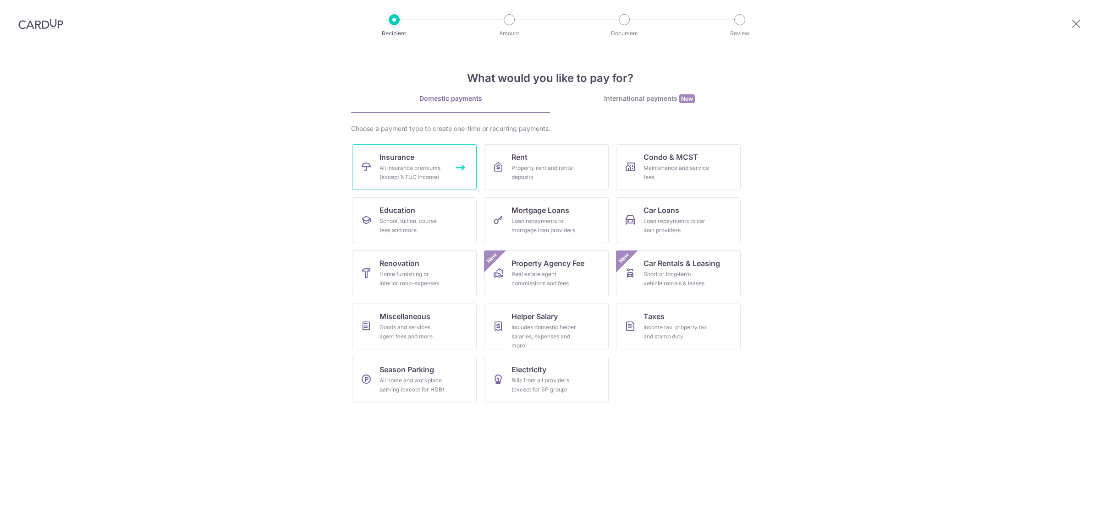 This screenshot has height=527, width=1100. What do you see at coordinates (394, 33) in the screenshot?
I see `p: Recipient` at bounding box center [394, 33].